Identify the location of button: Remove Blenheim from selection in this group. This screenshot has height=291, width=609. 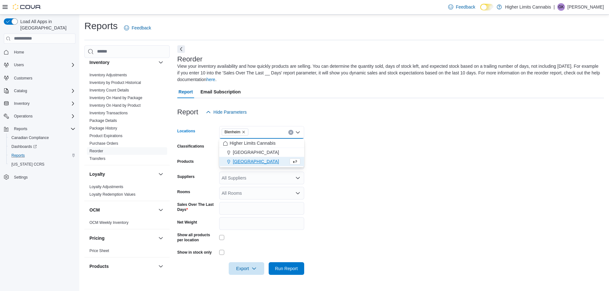
(244, 132).